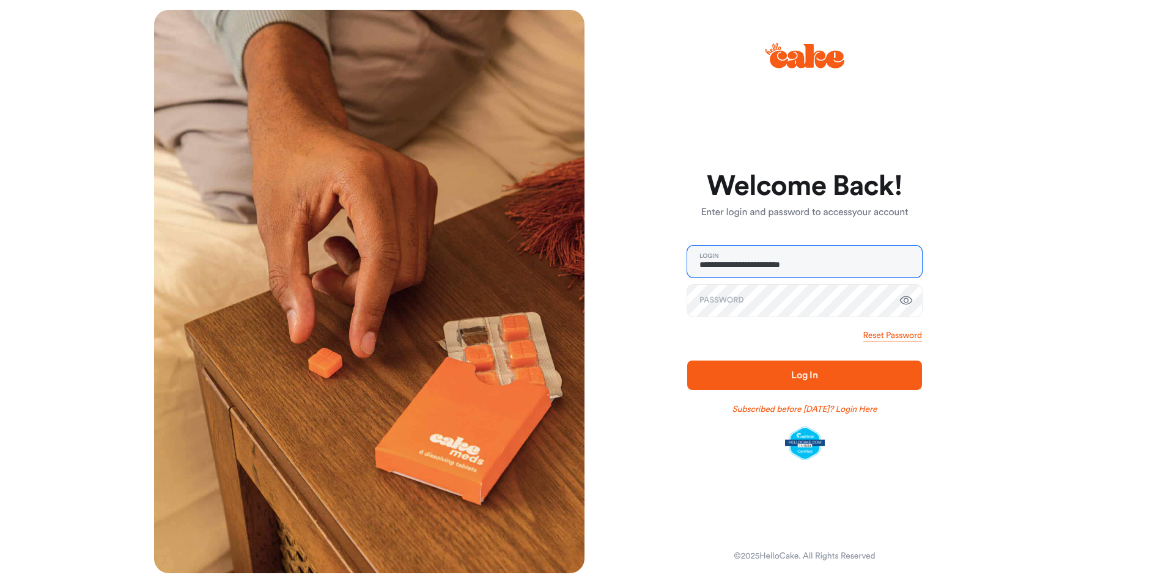 This screenshot has width=1169, height=583. What do you see at coordinates (805, 375) in the screenshot?
I see `span: Log In` at bounding box center [805, 375].